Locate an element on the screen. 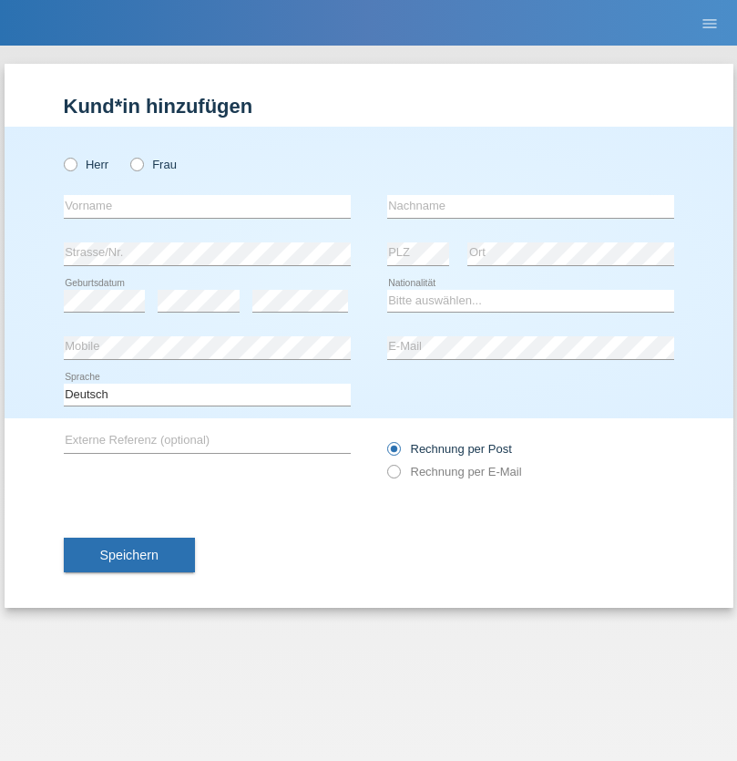 The height and width of the screenshot is (761, 737). span: Speichern is located at coordinates (129, 555).